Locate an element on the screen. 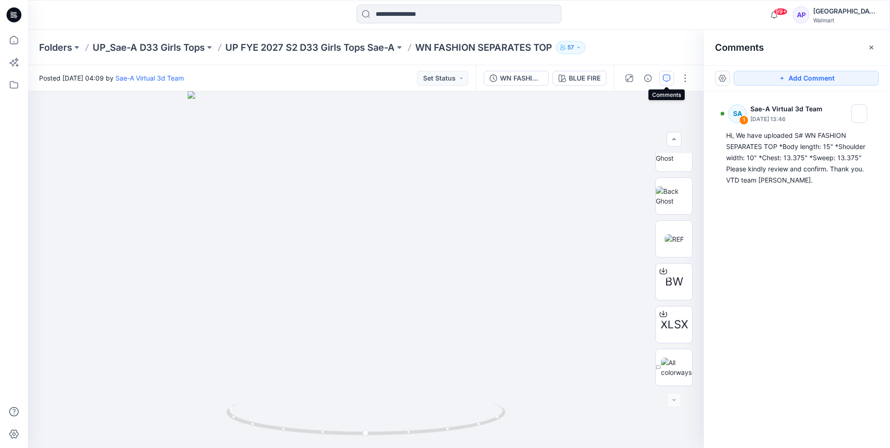 The width and height of the screenshot is (890, 448). span: XLSX is located at coordinates (674, 324).